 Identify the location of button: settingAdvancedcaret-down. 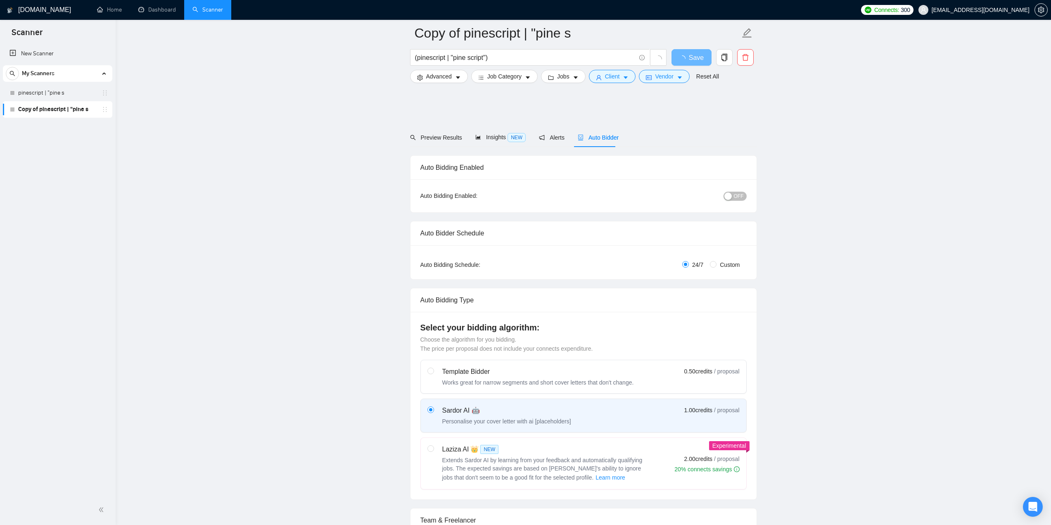
(439, 76).